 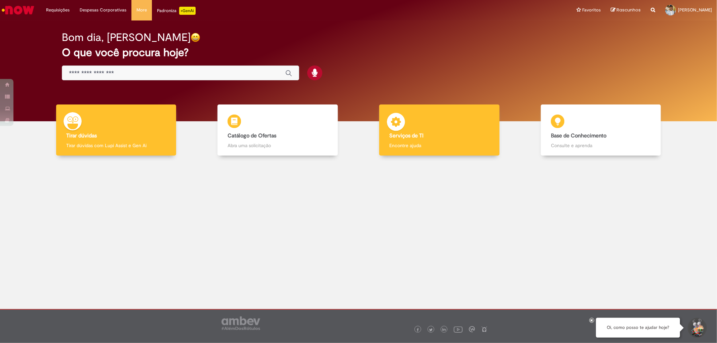 What do you see at coordinates (406, 136) in the screenshot?
I see `b: Serviços de TI` at bounding box center [406, 136].